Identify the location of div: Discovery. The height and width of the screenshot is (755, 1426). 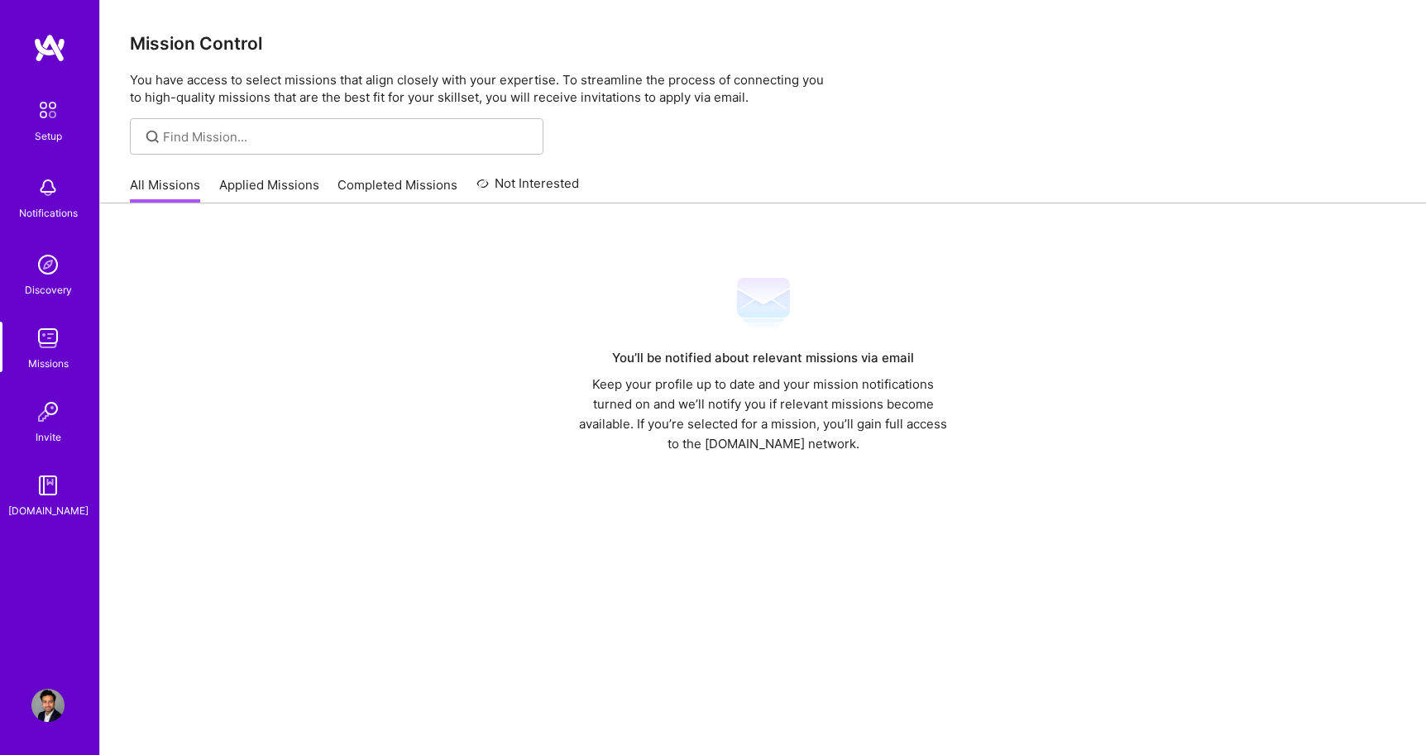
(48, 290).